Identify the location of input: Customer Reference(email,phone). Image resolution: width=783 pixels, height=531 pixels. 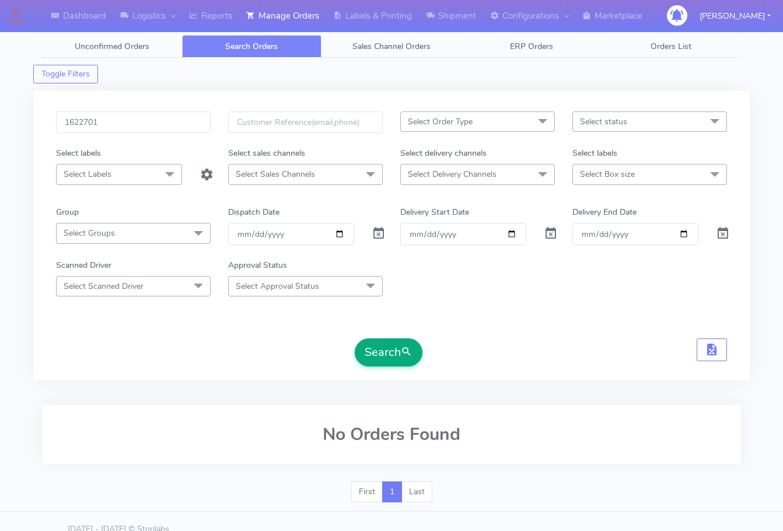
(305, 122).